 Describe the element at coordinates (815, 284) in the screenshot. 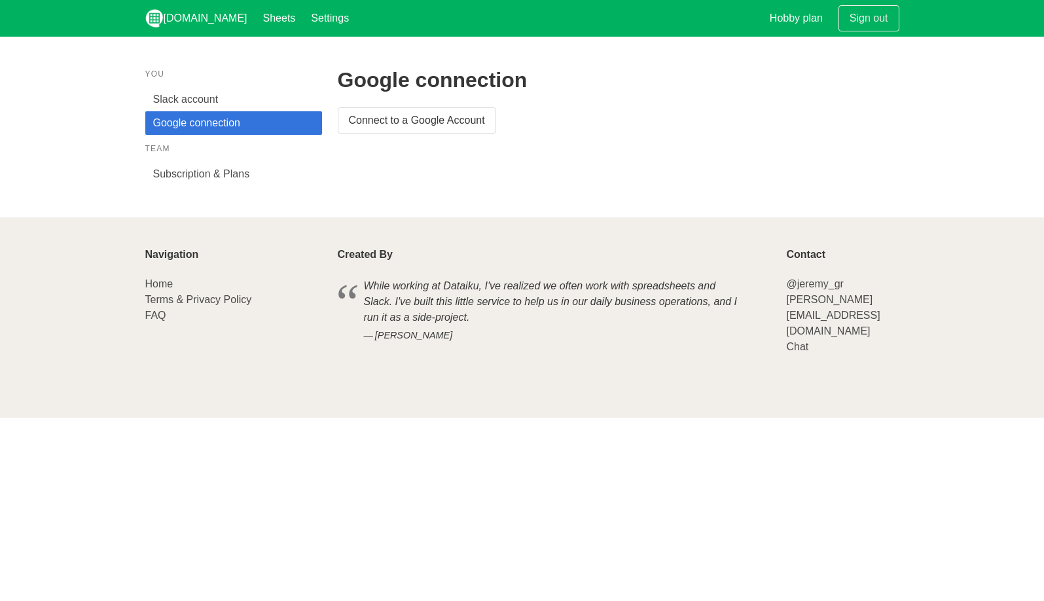

I see `a: @jeremy_gr` at that location.